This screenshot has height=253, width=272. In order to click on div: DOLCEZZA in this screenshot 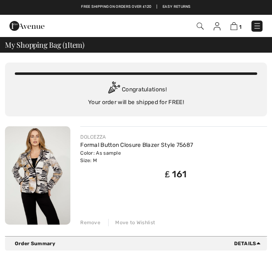, I will do `click(136, 137)`.